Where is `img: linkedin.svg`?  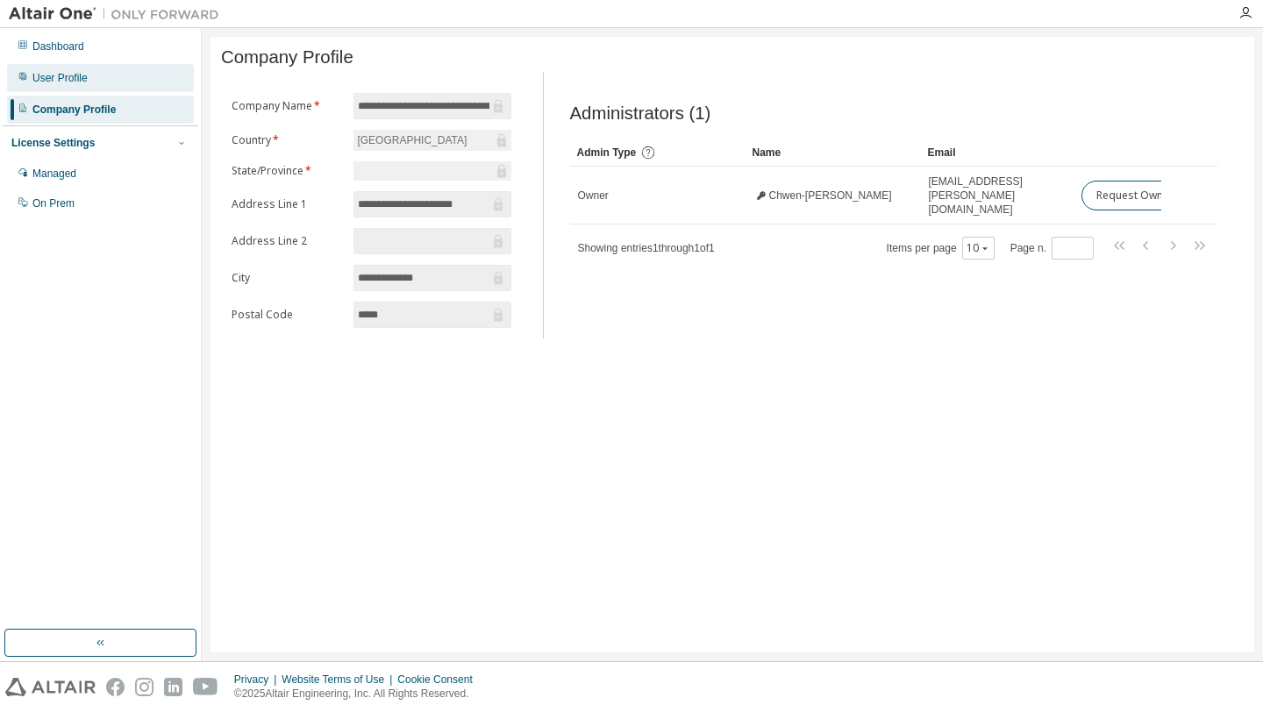
img: linkedin.svg is located at coordinates (173, 687).